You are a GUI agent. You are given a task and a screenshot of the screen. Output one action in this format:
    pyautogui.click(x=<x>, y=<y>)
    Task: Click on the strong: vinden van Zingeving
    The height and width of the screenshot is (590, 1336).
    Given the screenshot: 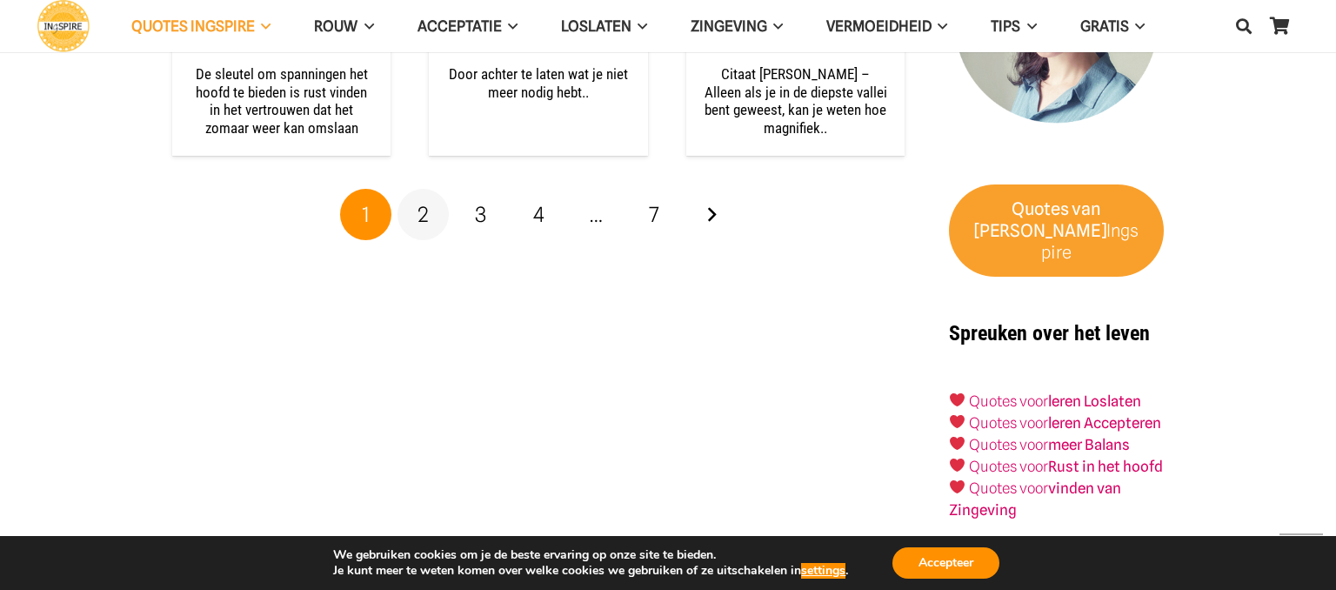 What is the action you would take?
    pyautogui.click(x=1034, y=498)
    